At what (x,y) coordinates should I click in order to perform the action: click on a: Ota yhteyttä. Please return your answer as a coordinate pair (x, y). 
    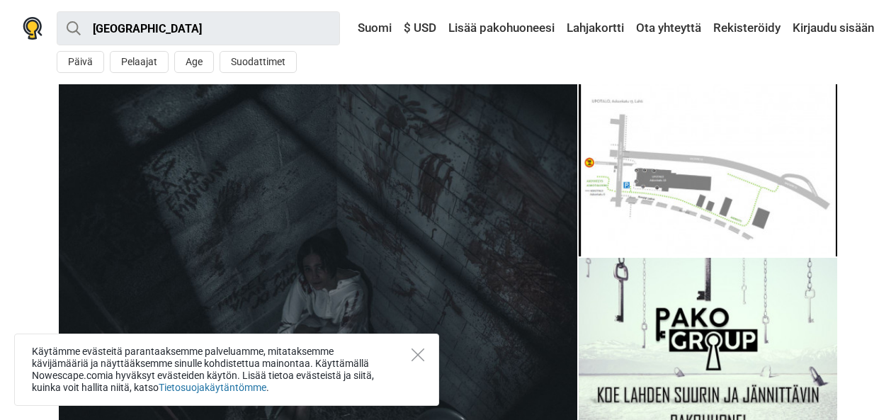
    Looking at the image, I should click on (669, 28).